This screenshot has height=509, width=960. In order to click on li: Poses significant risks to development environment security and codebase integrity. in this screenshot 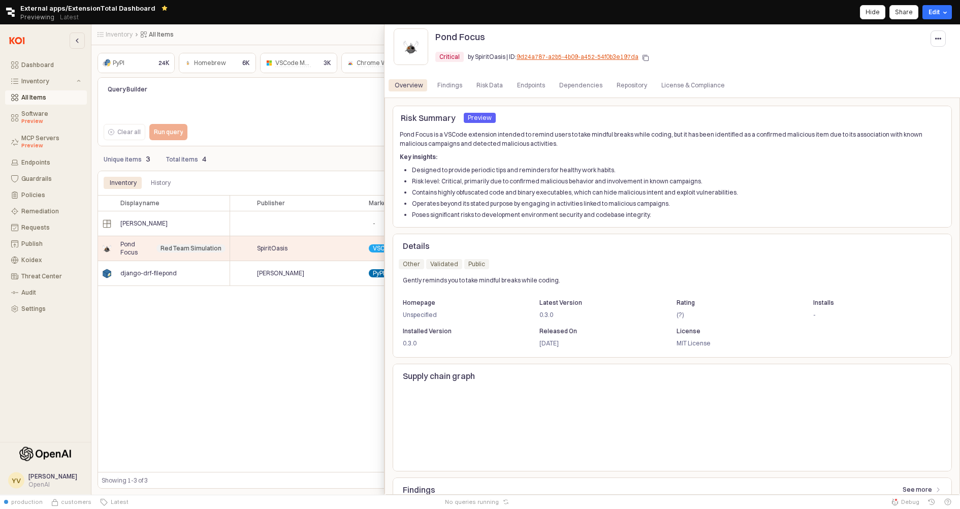, I will do `click(678, 215)`.